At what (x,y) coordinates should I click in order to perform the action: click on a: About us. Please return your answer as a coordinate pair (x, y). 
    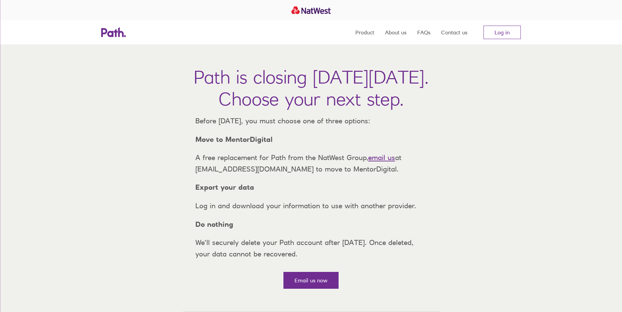
    Looking at the image, I should click on (396, 32).